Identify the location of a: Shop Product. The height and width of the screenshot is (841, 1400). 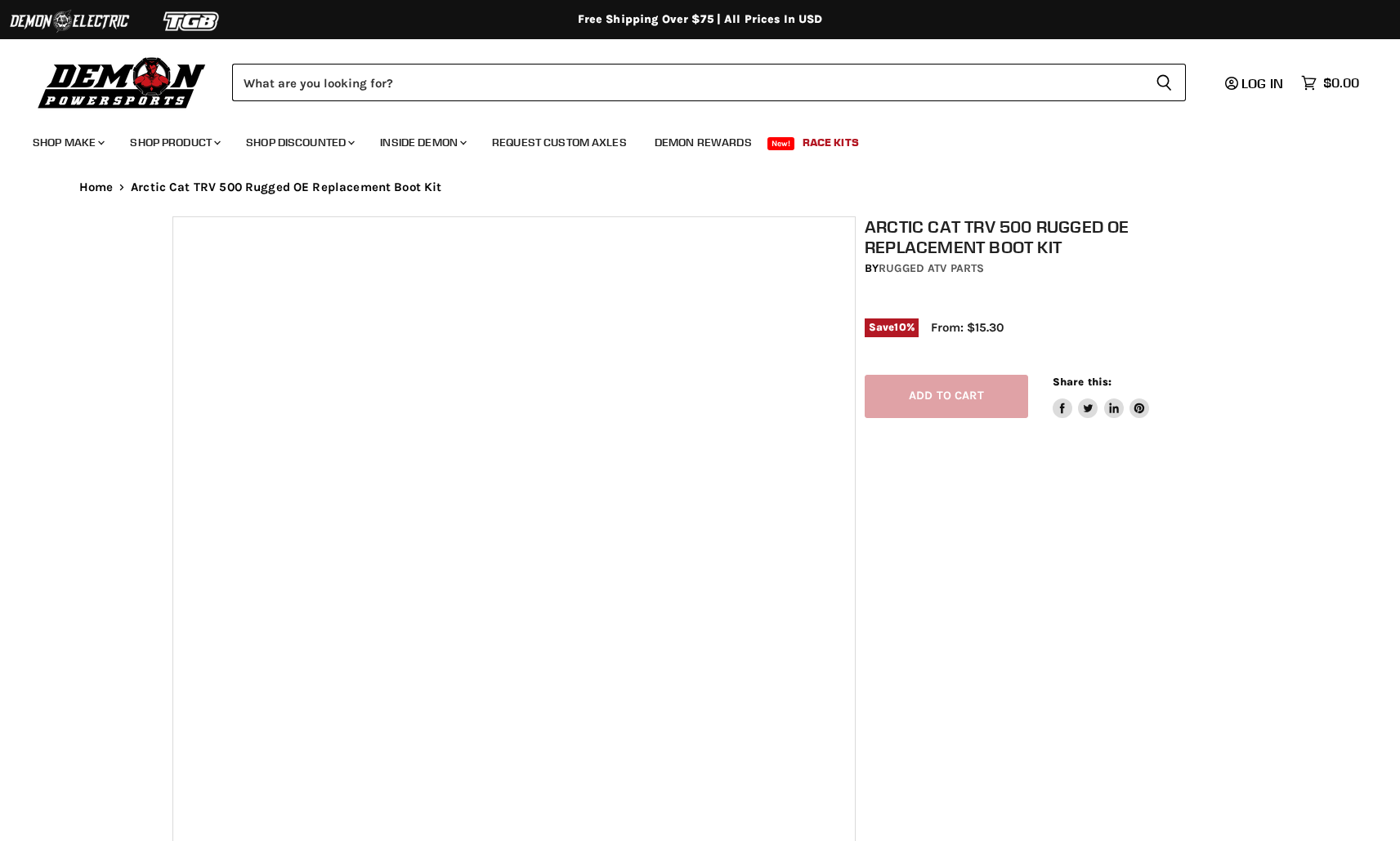
(174, 142).